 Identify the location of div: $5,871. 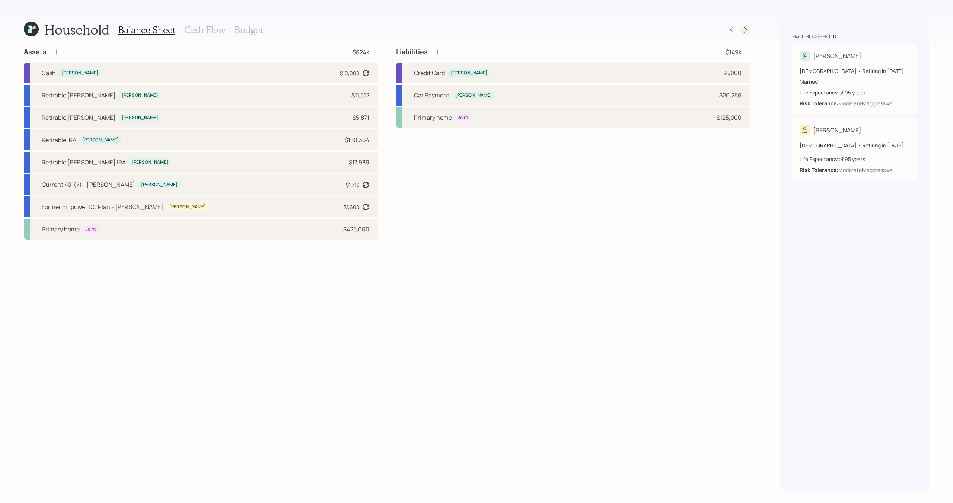
(361, 118).